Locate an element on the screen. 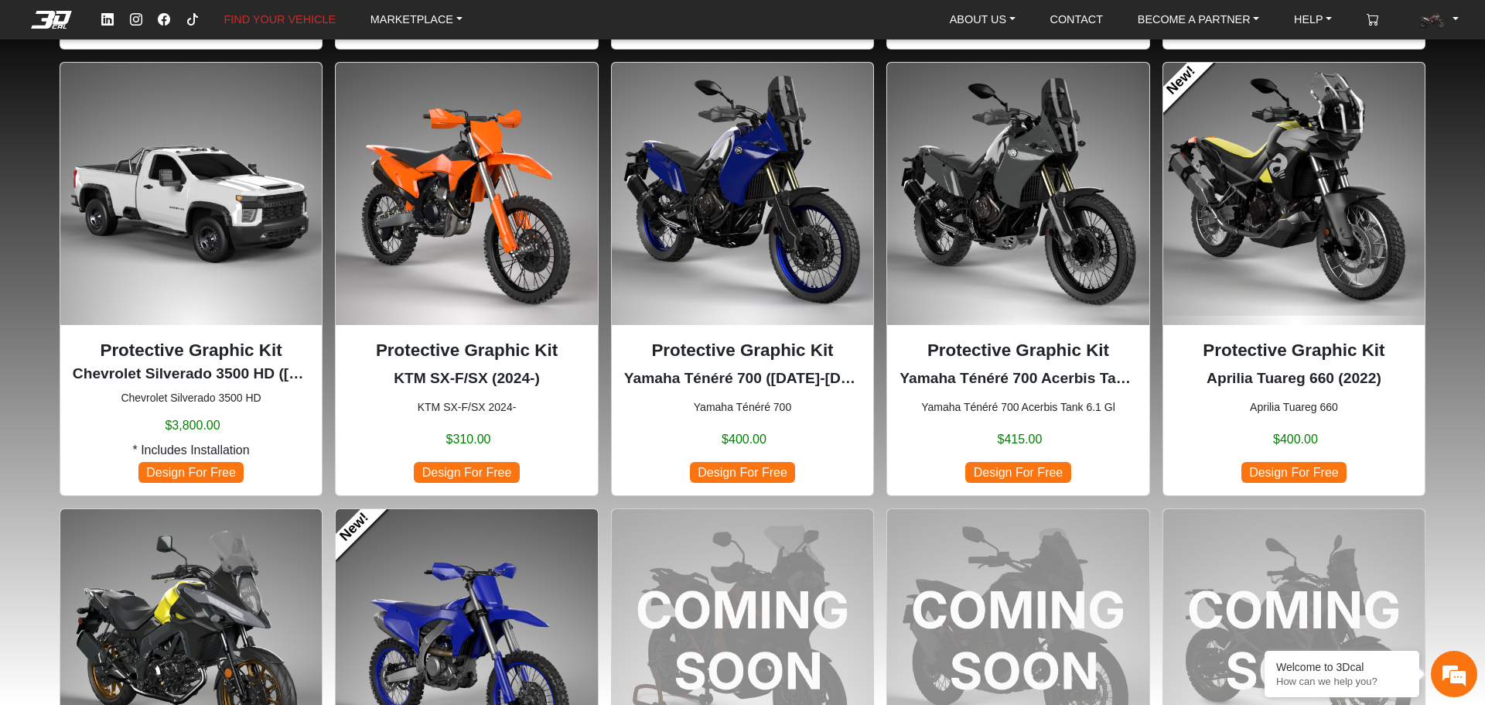  p: Aprilia Tuareg 660 (2022) is located at coordinates (1294, 378).